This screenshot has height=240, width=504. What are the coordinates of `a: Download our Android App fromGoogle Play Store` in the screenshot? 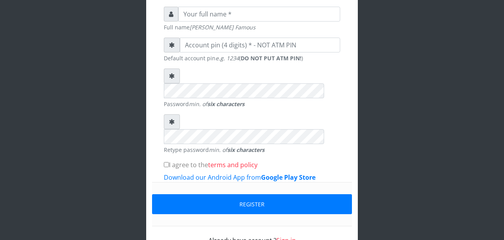 It's located at (239, 177).